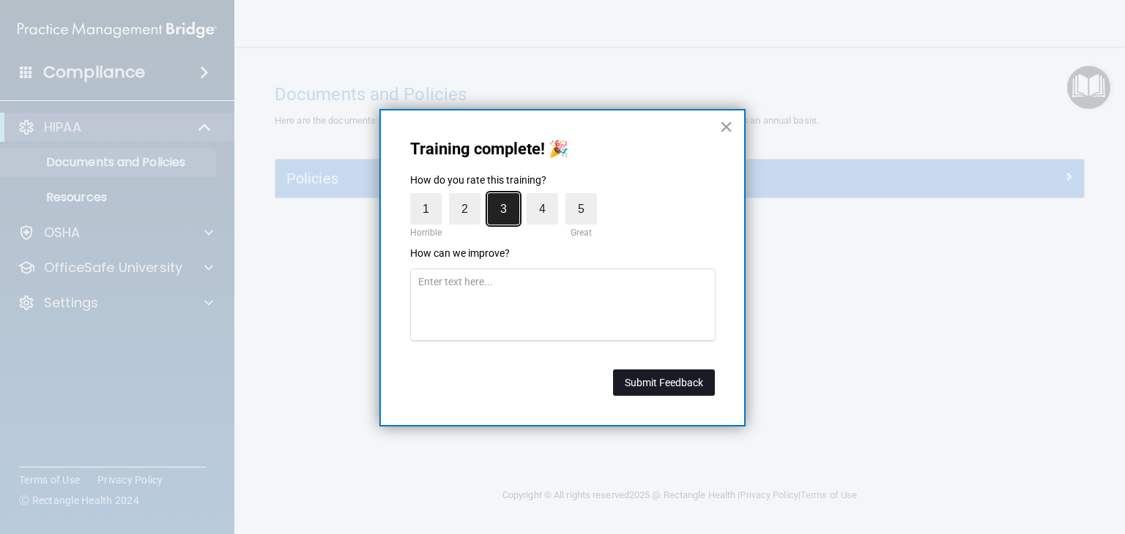 This screenshot has width=1125, height=534. Describe the element at coordinates (726, 127) in the screenshot. I see `button: Close` at that location.